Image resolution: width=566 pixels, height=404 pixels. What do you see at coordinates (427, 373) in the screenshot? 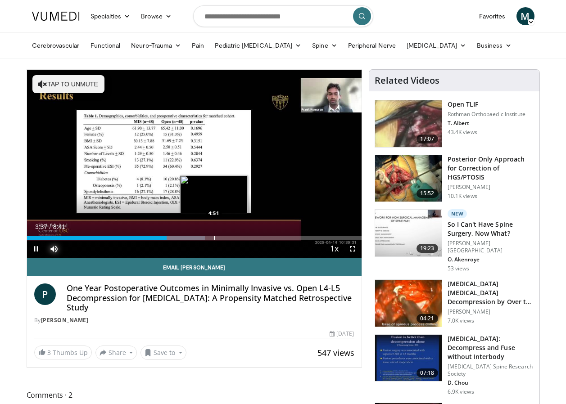
I see `span: 07:18` at bounding box center [427, 373].